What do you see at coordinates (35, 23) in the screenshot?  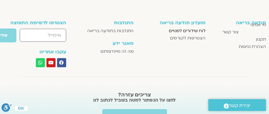 I see `h3: הצטרפו לרשימת התפוצה` at bounding box center [35, 23].